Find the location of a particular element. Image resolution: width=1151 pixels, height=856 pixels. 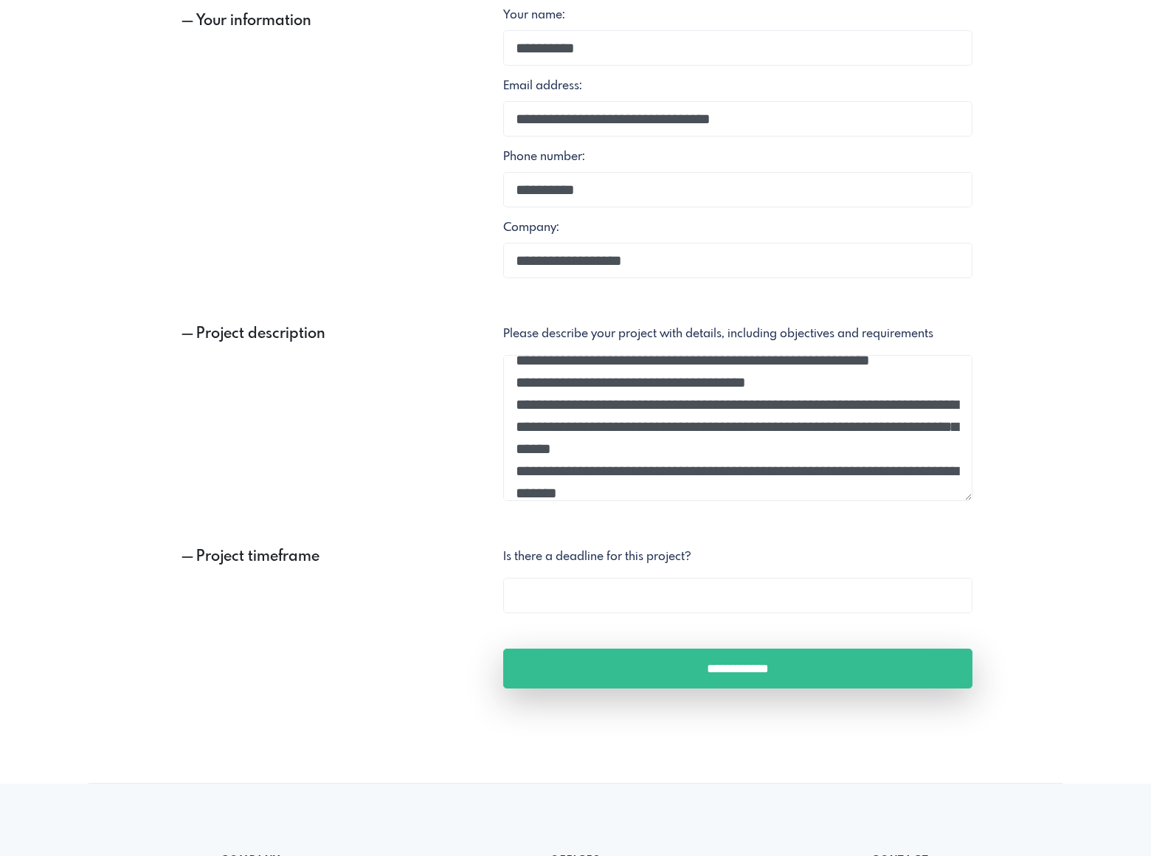

p: Please describe your project with details, including objectives and requirements is located at coordinates (738, 334).